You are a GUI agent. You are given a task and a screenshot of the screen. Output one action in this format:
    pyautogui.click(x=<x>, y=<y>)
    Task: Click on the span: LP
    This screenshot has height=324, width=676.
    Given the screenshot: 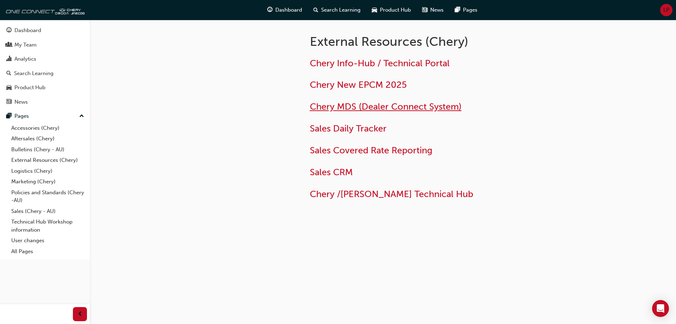 What is the action you would take?
    pyautogui.click(x=667, y=10)
    